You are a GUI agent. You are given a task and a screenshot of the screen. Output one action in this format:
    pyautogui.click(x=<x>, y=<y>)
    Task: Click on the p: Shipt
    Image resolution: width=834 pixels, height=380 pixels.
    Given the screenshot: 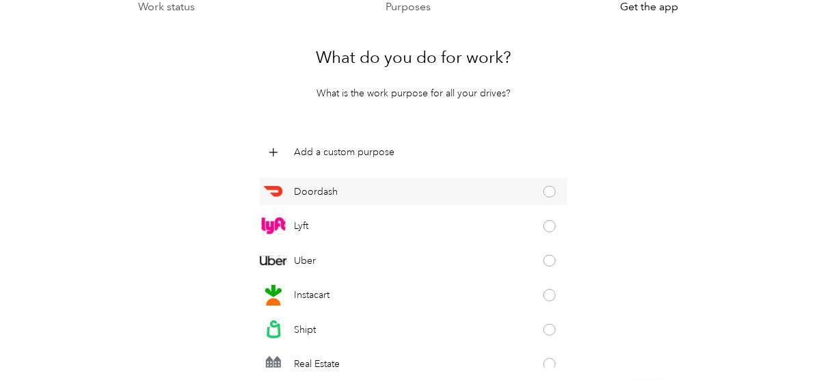 What is the action you would take?
    pyautogui.click(x=305, y=329)
    